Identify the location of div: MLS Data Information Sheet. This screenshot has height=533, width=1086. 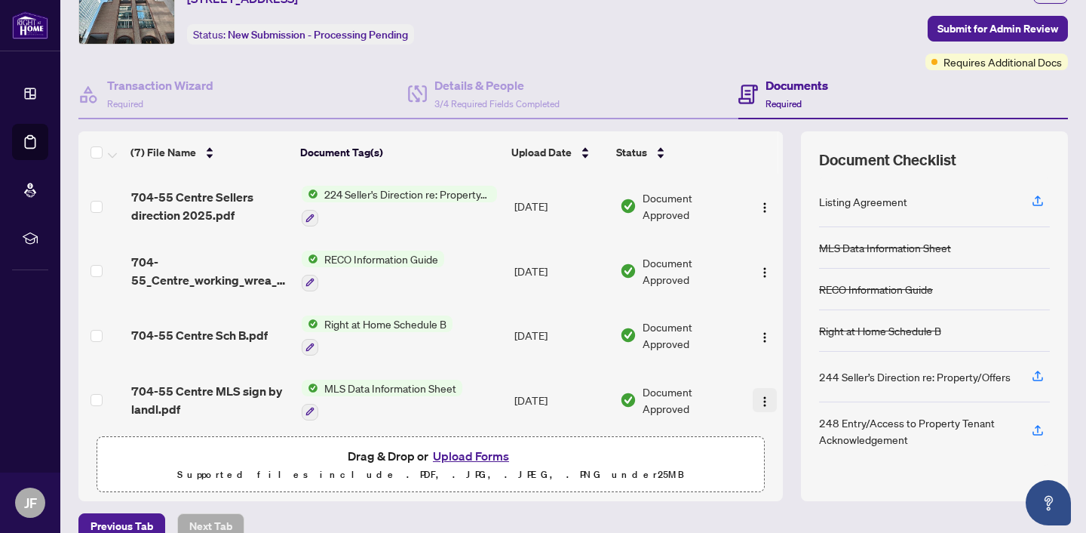
(885, 247).